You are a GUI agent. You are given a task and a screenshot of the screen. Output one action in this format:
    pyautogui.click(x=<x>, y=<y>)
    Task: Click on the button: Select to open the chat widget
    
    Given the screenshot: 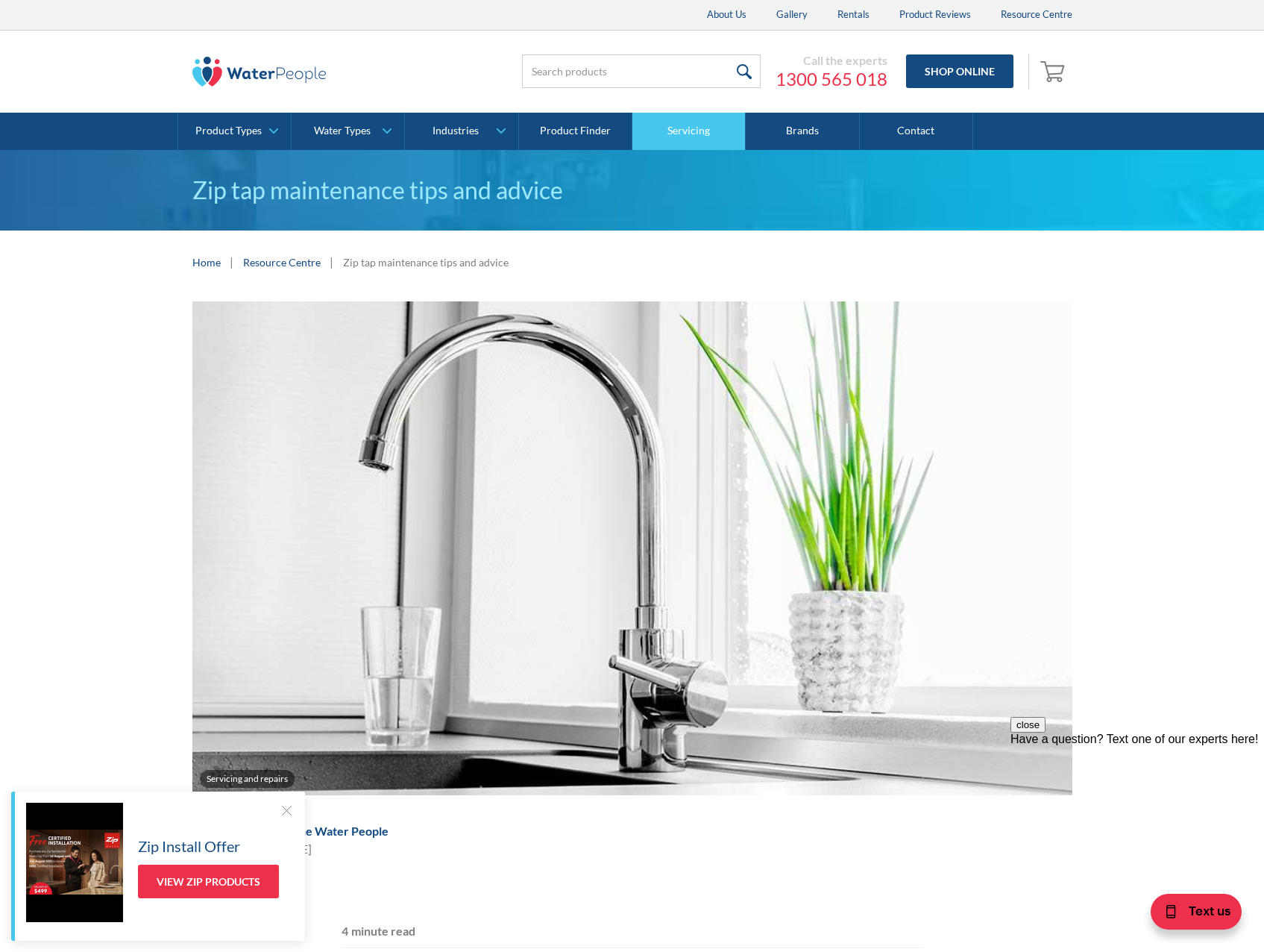 What is the action you would take?
    pyautogui.click(x=82, y=34)
    